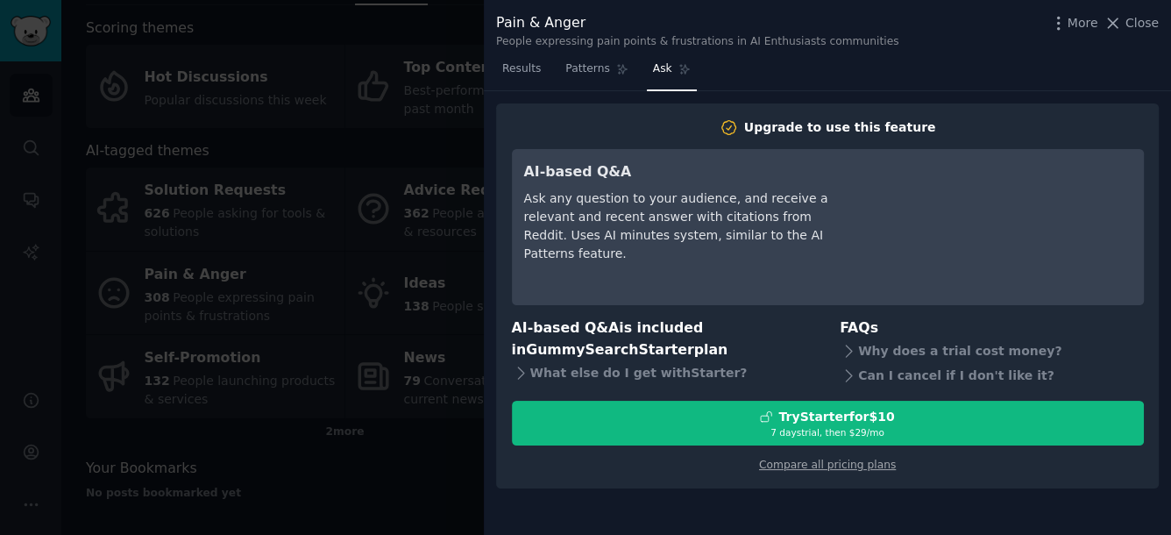 The height and width of the screenshot is (535, 1171). I want to click on h3: FAQs, so click(991, 328).